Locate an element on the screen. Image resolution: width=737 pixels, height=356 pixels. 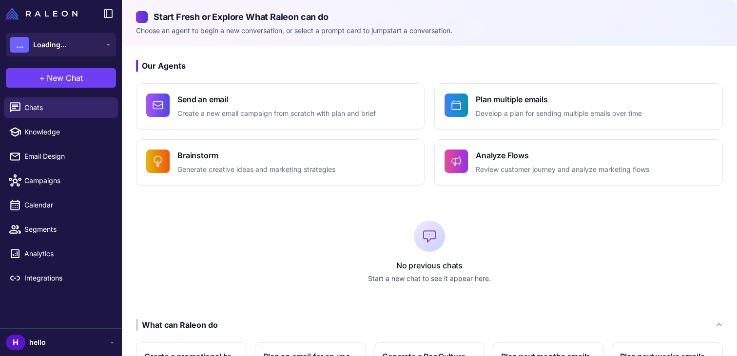
span: Integrations is located at coordinates (67, 278).